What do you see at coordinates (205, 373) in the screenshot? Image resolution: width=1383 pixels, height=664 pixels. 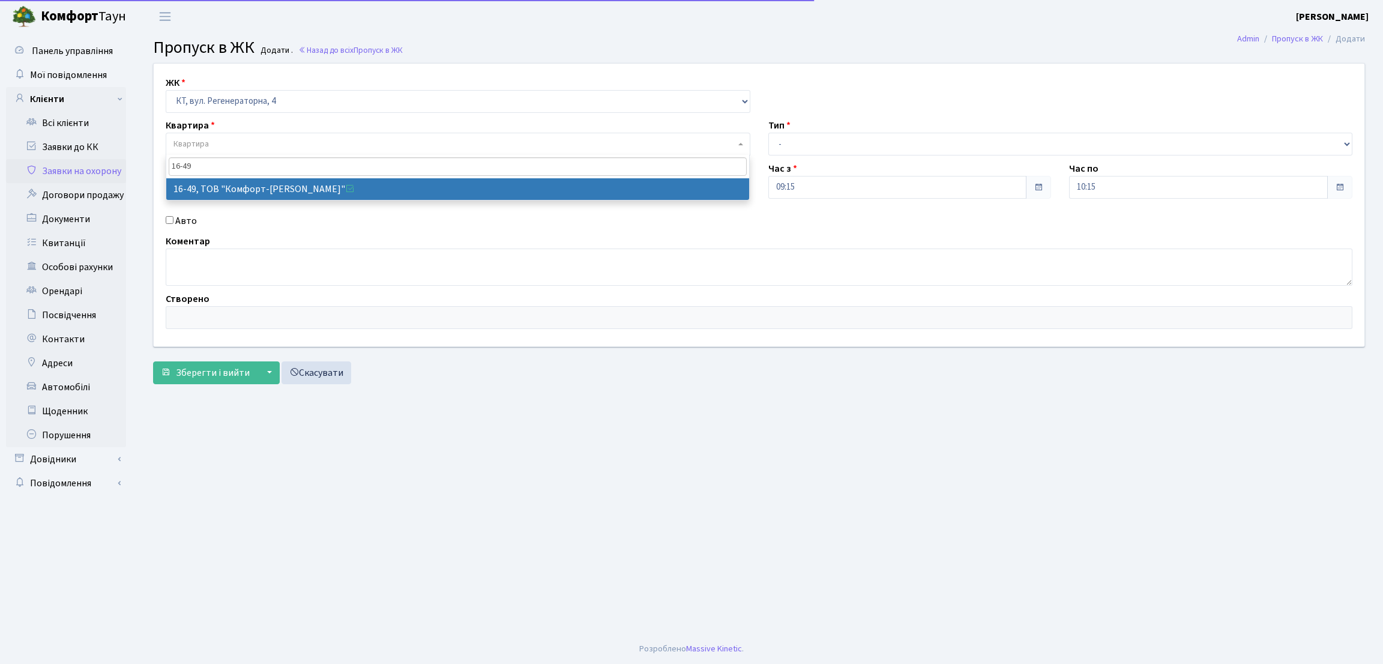 I see `button: Зберегти і вийти` at bounding box center [205, 373].